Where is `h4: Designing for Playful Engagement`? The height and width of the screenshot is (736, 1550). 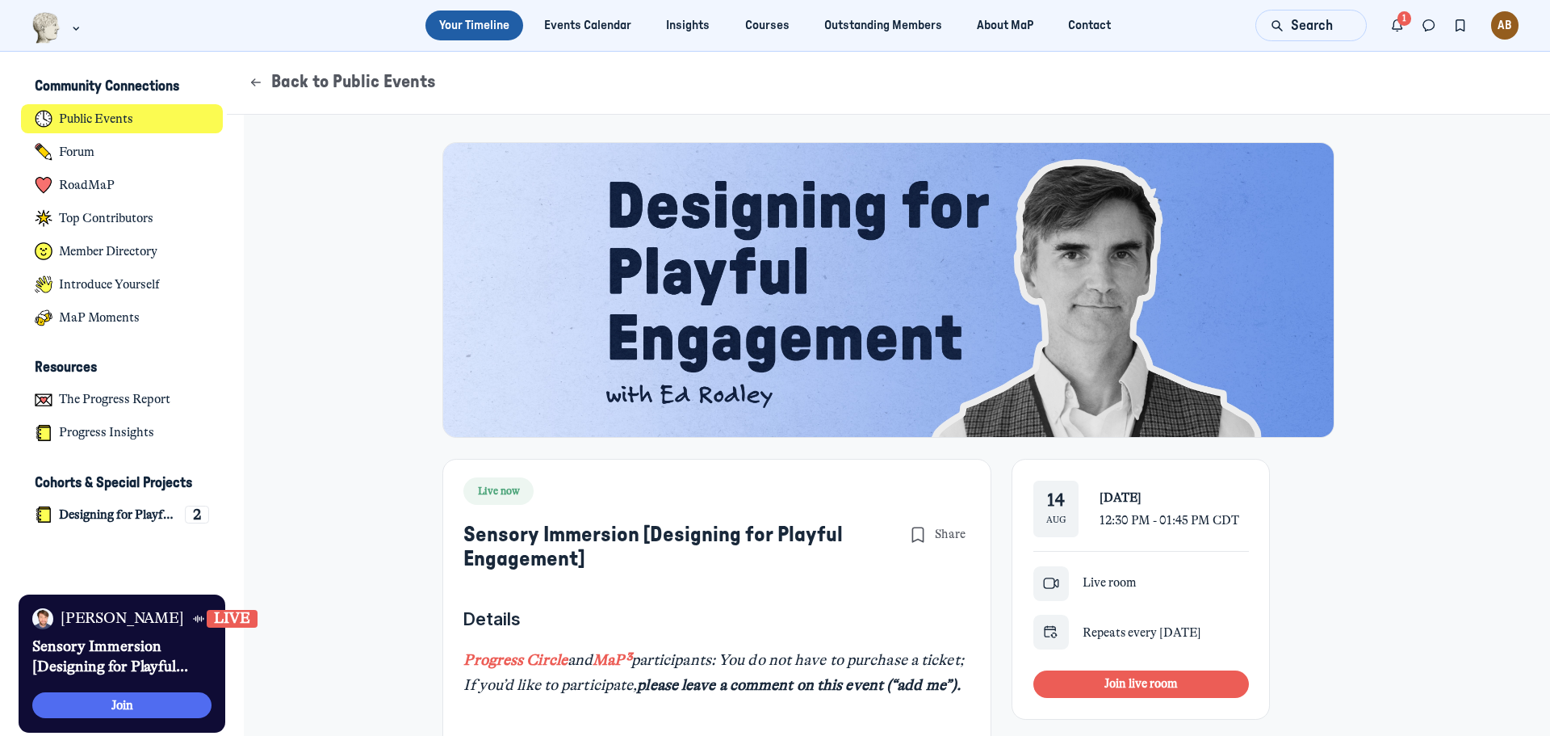
h4: Designing for Playful Engagement is located at coordinates (118, 514).